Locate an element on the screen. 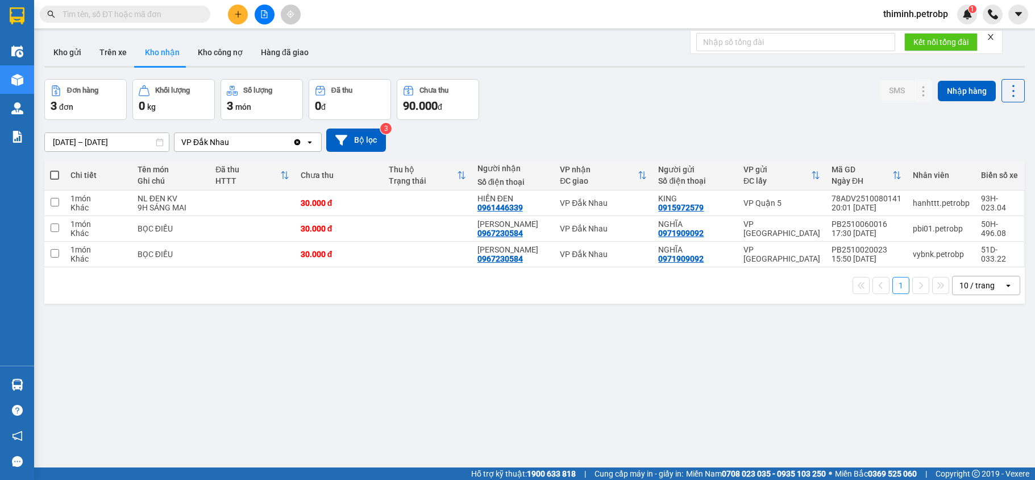 The width and height of the screenshot is (1035, 480). div: pbi01.petrobp is located at coordinates (941, 229).